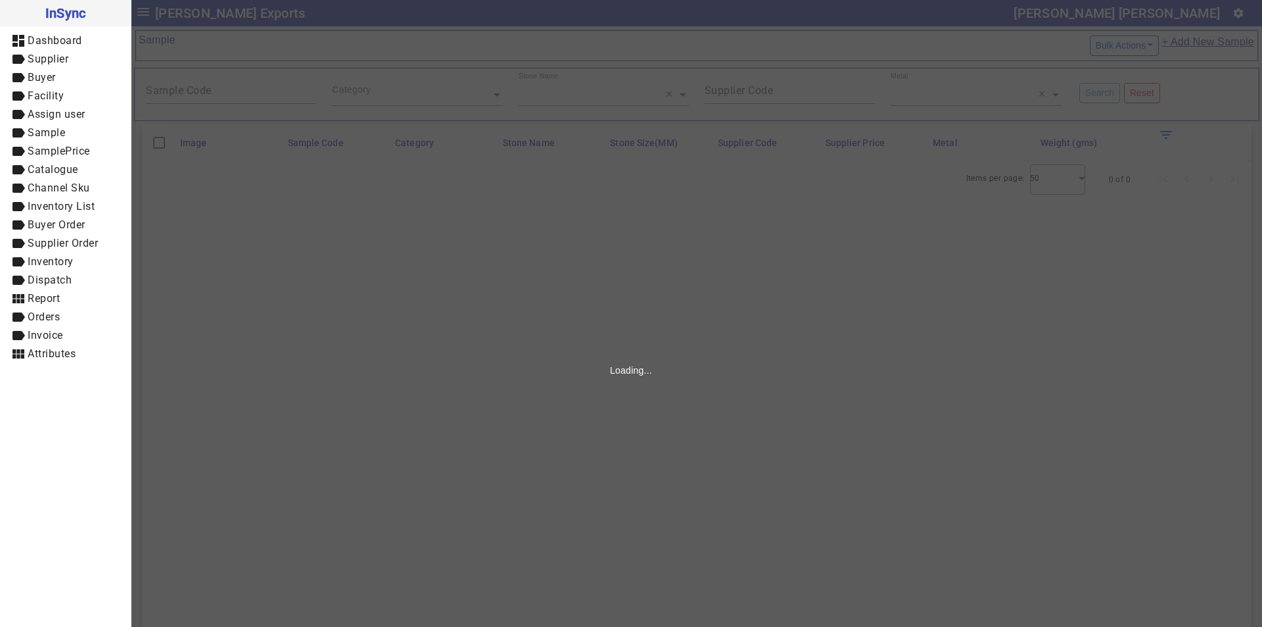 Image resolution: width=1262 pixels, height=627 pixels. I want to click on span: Sample, so click(46, 132).